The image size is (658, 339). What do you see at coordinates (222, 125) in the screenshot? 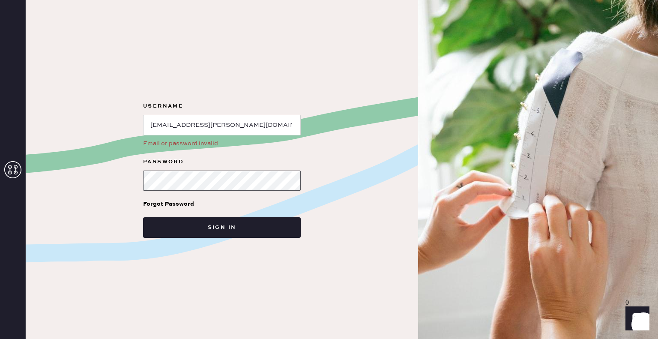
I see `input: e.g. john@doe.com` at bounding box center [222, 125].